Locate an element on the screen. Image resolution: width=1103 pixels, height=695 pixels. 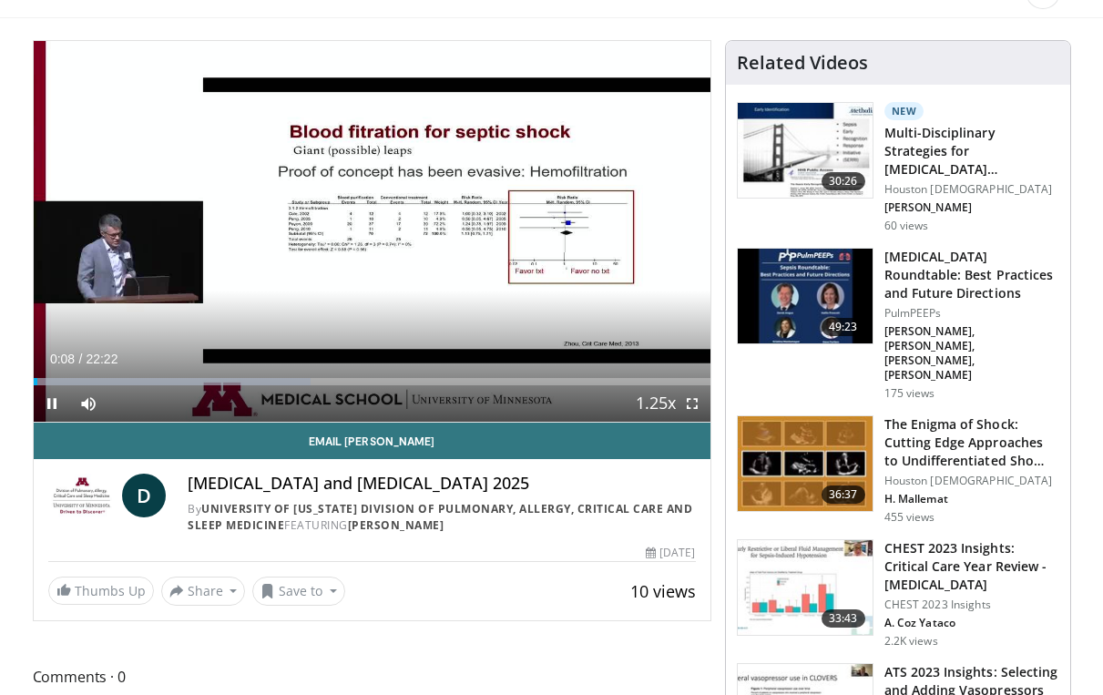
h3: The Enigma of Shock: Cutting Edge Approaches to Undifferentiated Sho… is located at coordinates (972, 443).